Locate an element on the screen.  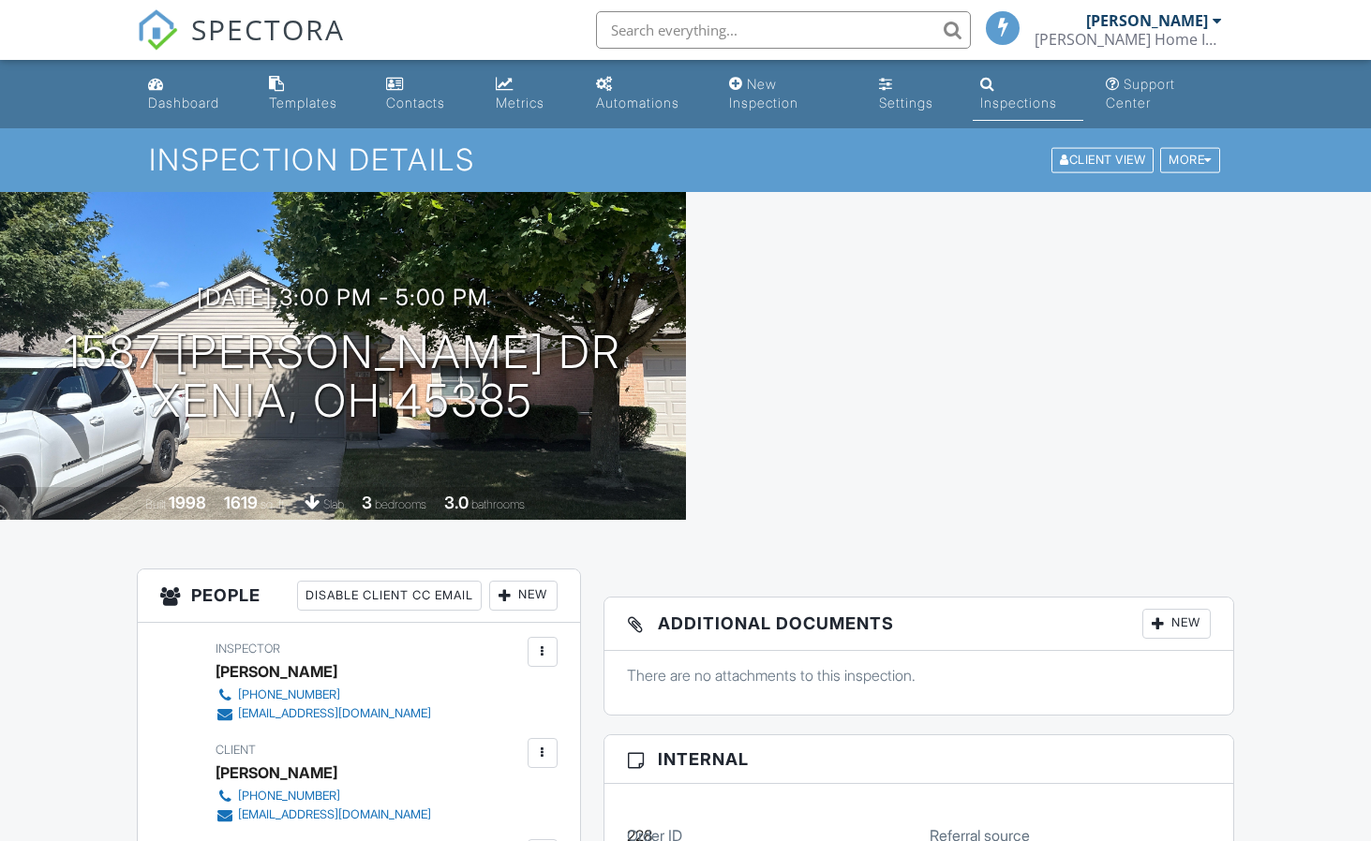
div: Support Center is located at coordinates (1140, 93).